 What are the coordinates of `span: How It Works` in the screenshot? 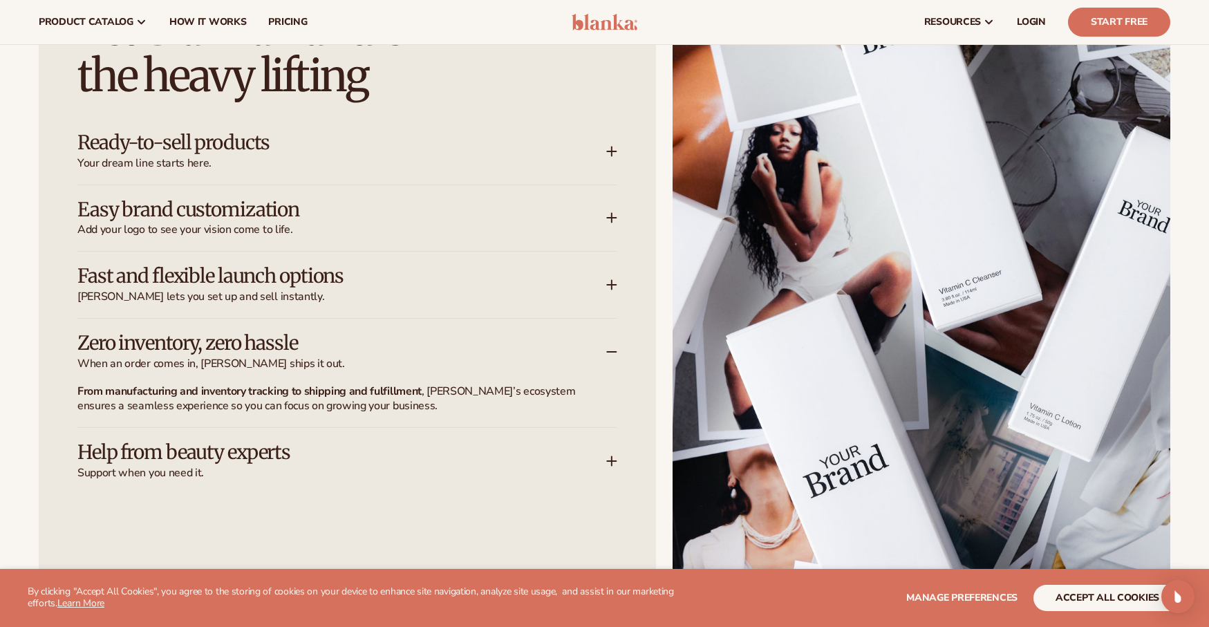 It's located at (208, 22).